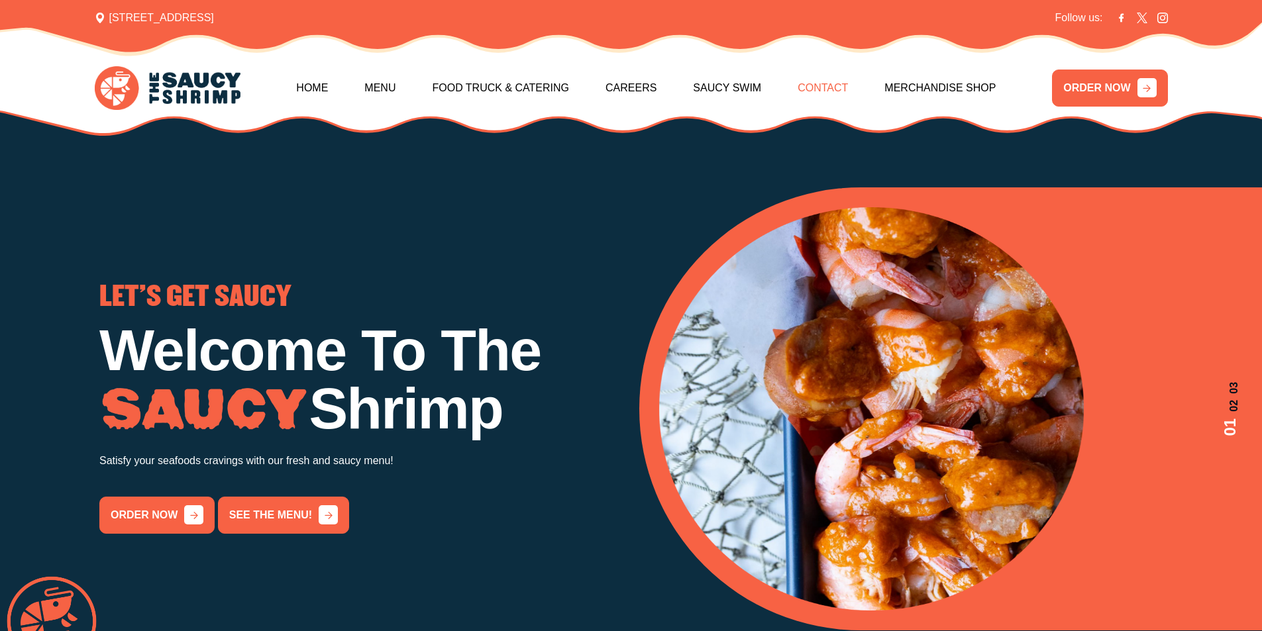  I want to click on a: Food Truck & Catering, so click(500, 88).